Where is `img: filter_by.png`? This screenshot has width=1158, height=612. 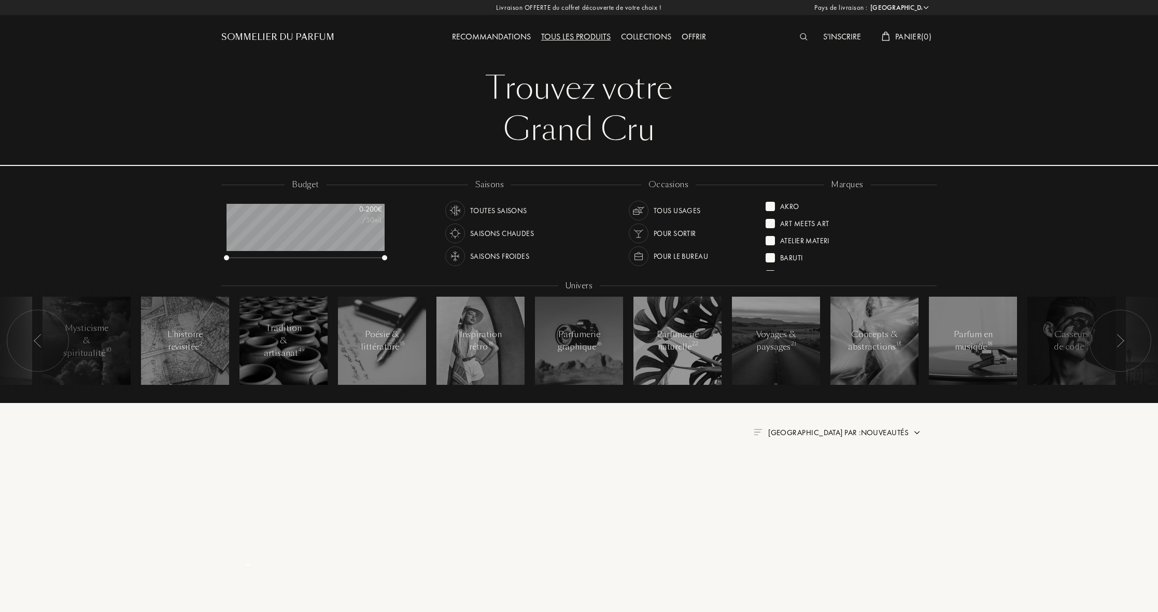
img: filter_by.png is located at coordinates (758, 432).